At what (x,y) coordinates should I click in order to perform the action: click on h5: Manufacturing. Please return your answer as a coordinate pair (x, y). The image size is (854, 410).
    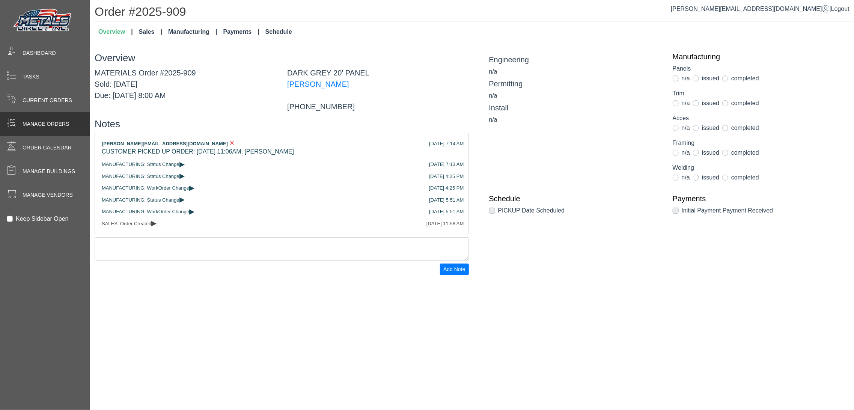
    Looking at the image, I should click on (758, 57).